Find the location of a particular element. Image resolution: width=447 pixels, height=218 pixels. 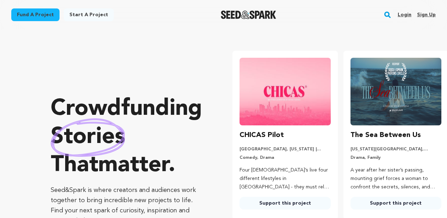

p: Comedy, Drama is located at coordinates (285, 158).